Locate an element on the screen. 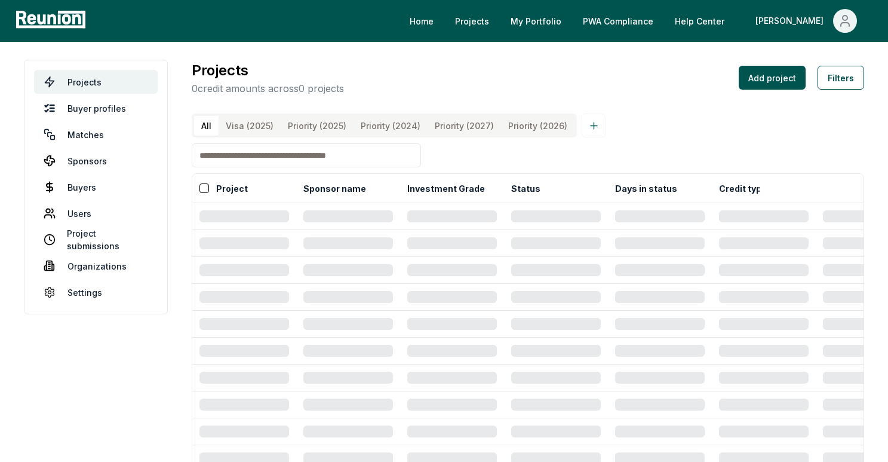  button: Sponsor name is located at coordinates (335, 188).